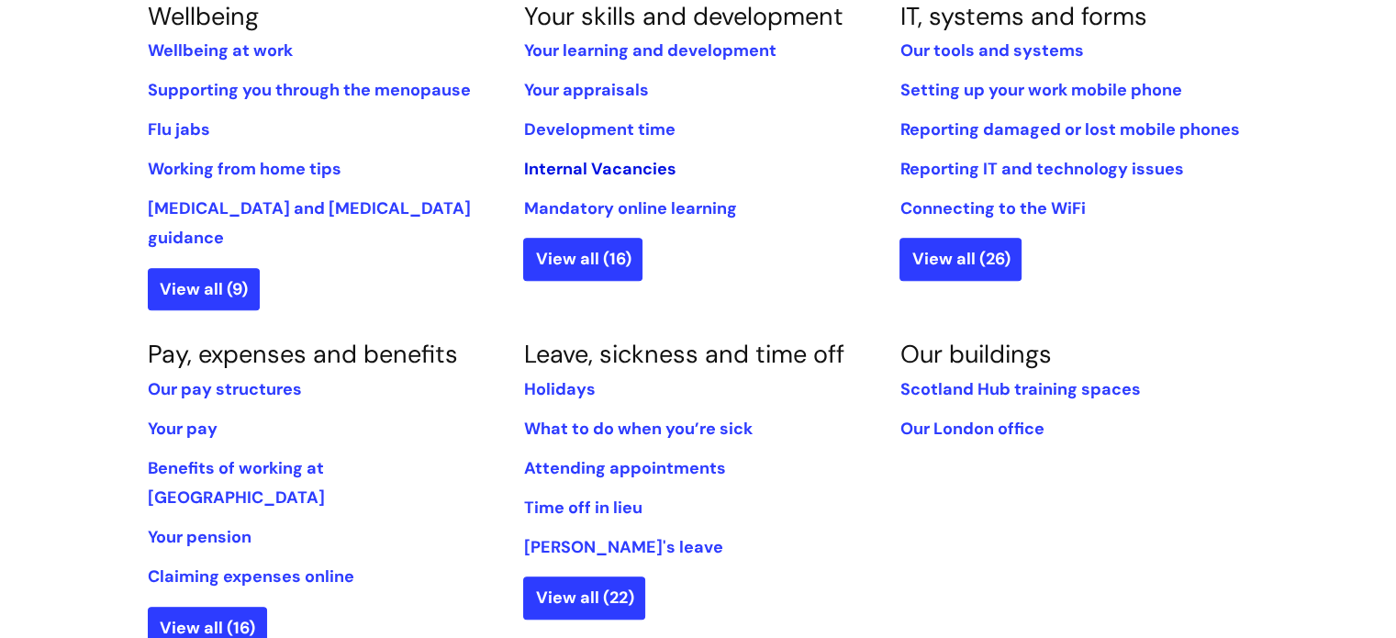  Describe the element at coordinates (179, 129) in the screenshot. I see `a: Flu jabs` at that location.